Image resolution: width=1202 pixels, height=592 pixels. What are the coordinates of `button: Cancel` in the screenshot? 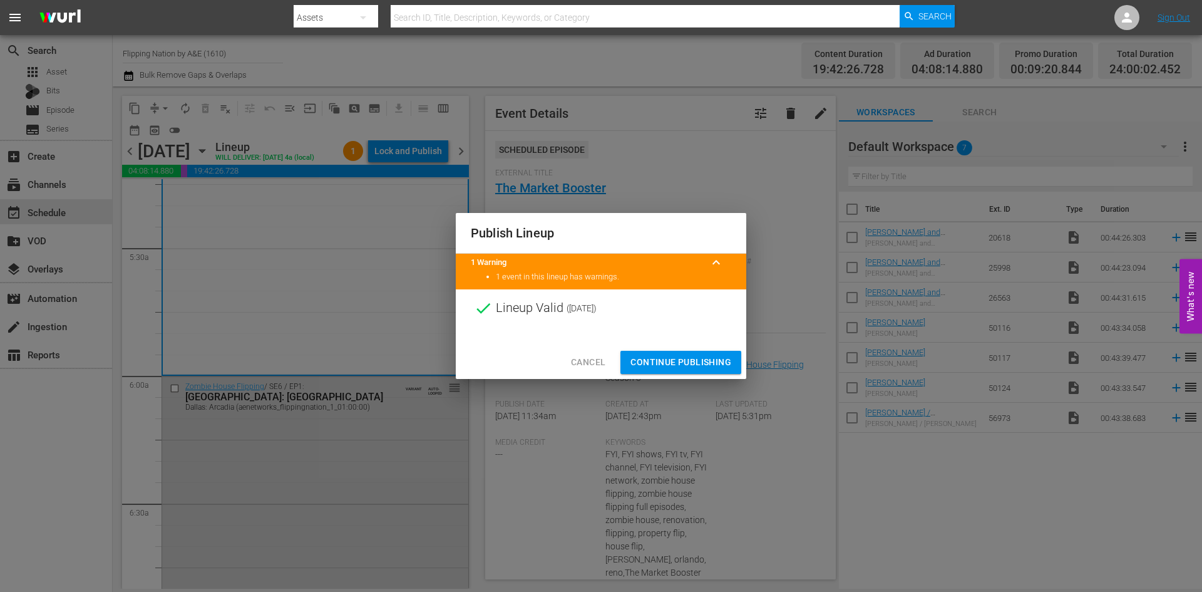 It's located at (588, 362).